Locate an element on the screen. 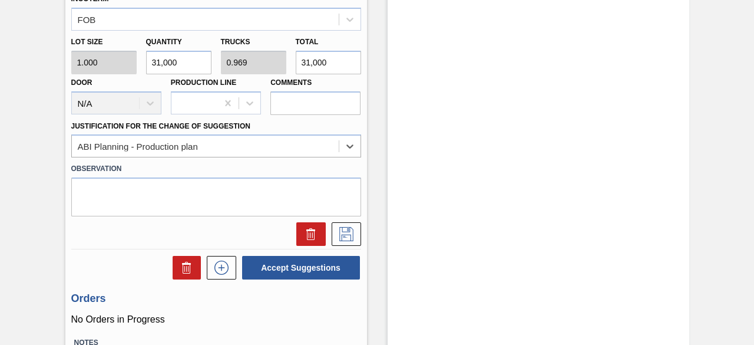  label: Observation is located at coordinates (216, 169).